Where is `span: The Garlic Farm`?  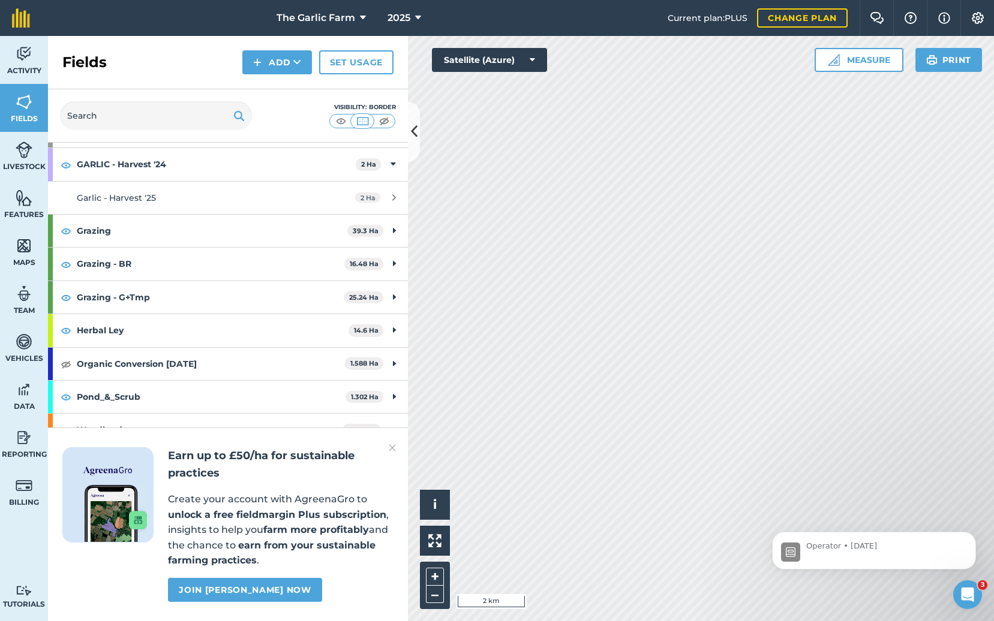 span: The Garlic Farm is located at coordinates (316, 18).